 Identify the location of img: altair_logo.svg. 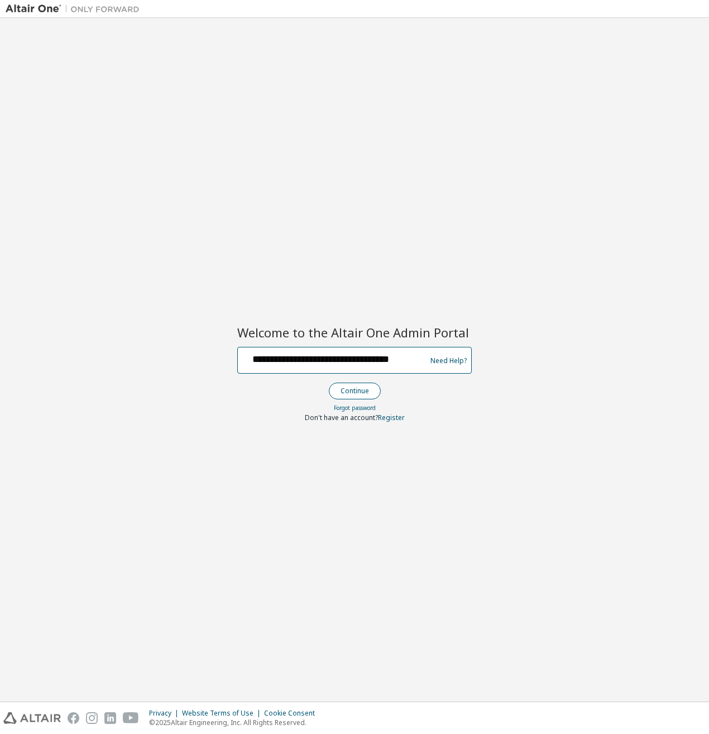
(32, 718).